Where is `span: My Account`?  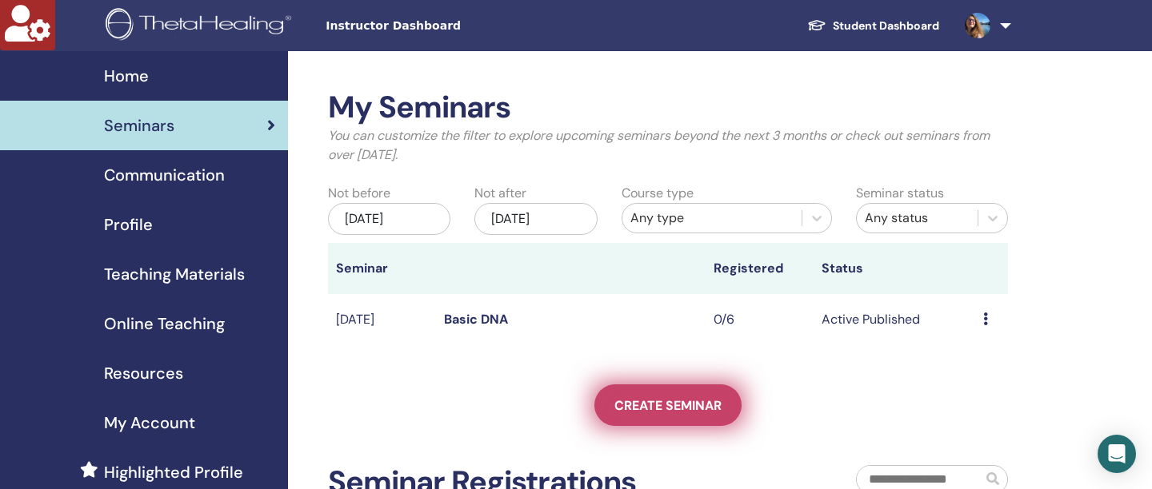 span: My Account is located at coordinates (150, 423).